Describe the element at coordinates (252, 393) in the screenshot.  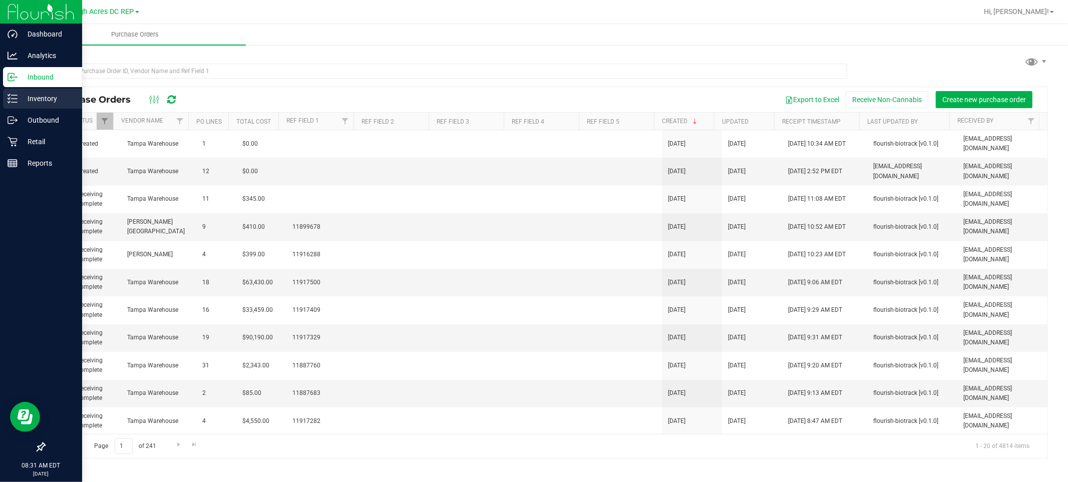
I see `span: $85.00` at that location.